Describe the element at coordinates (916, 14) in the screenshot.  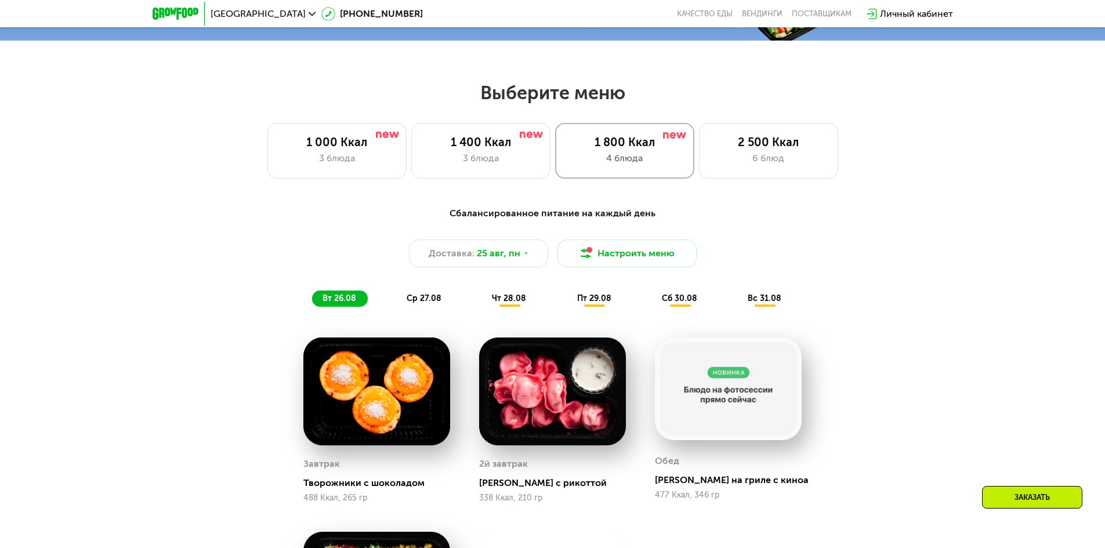
I see `div: Личный кабинет` at that location.